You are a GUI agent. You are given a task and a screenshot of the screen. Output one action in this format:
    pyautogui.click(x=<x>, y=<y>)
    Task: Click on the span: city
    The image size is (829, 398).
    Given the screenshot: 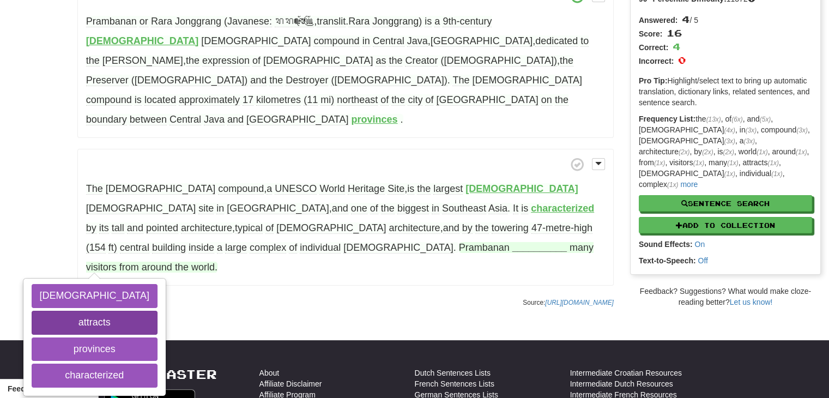 What is the action you would take?
    pyautogui.click(x=415, y=100)
    